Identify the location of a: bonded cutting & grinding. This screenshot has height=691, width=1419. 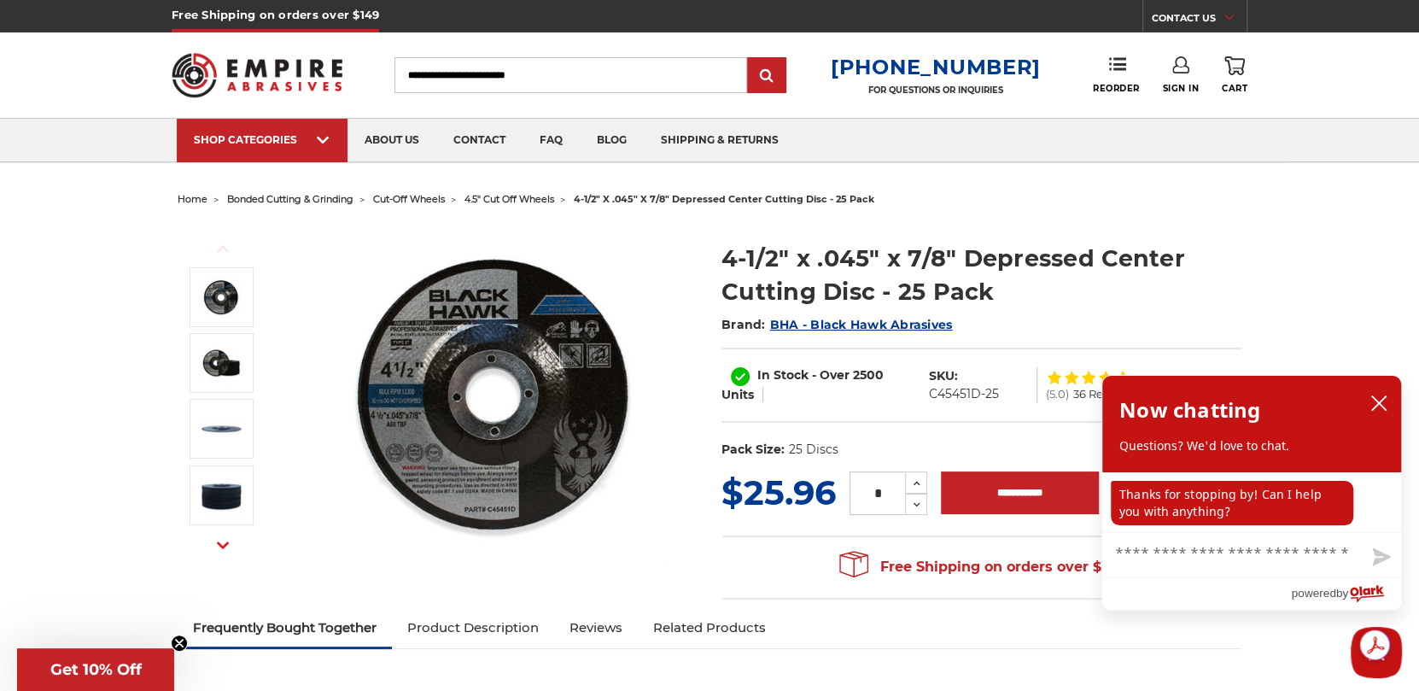
(290, 199).